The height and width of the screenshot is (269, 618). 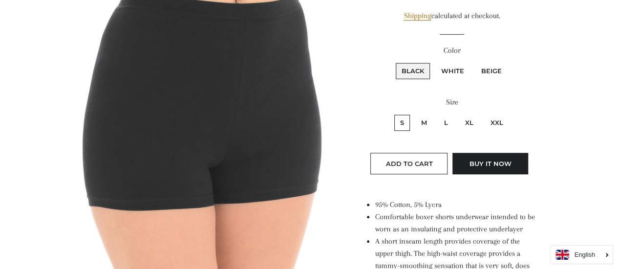 What do you see at coordinates (409, 164) in the screenshot?
I see `button: Add to Cart` at bounding box center [409, 164].